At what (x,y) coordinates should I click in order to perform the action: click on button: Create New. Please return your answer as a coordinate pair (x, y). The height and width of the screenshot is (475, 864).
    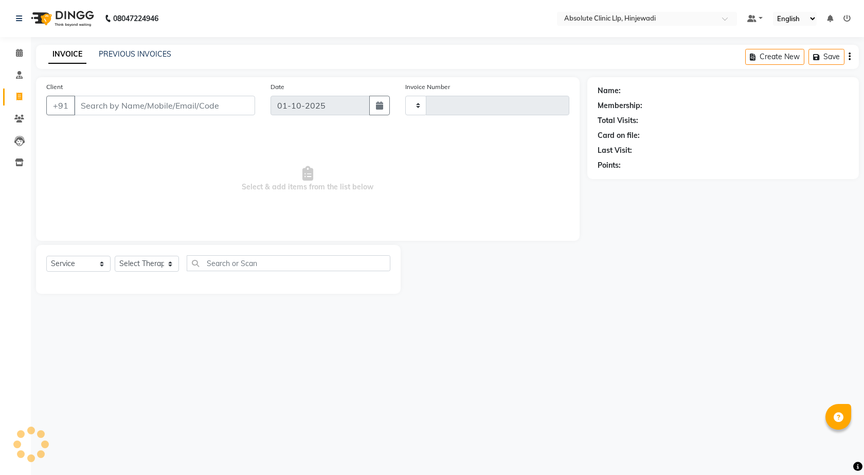
    Looking at the image, I should click on (775, 57).